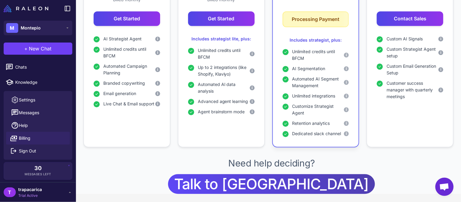  I want to click on span: Agent brainstorm mode, so click(221, 112).